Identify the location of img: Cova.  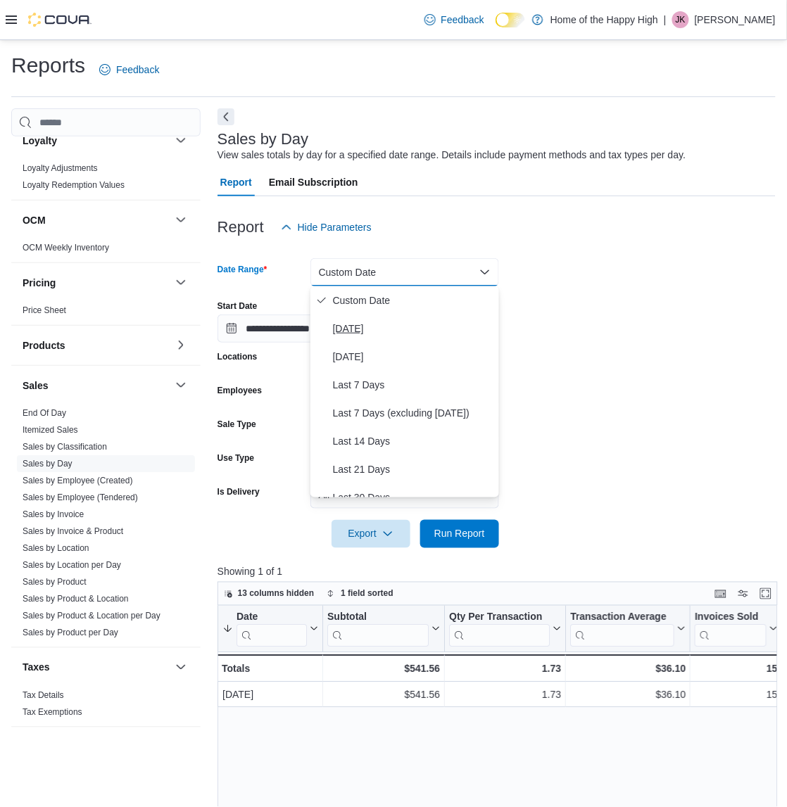
(60, 20).